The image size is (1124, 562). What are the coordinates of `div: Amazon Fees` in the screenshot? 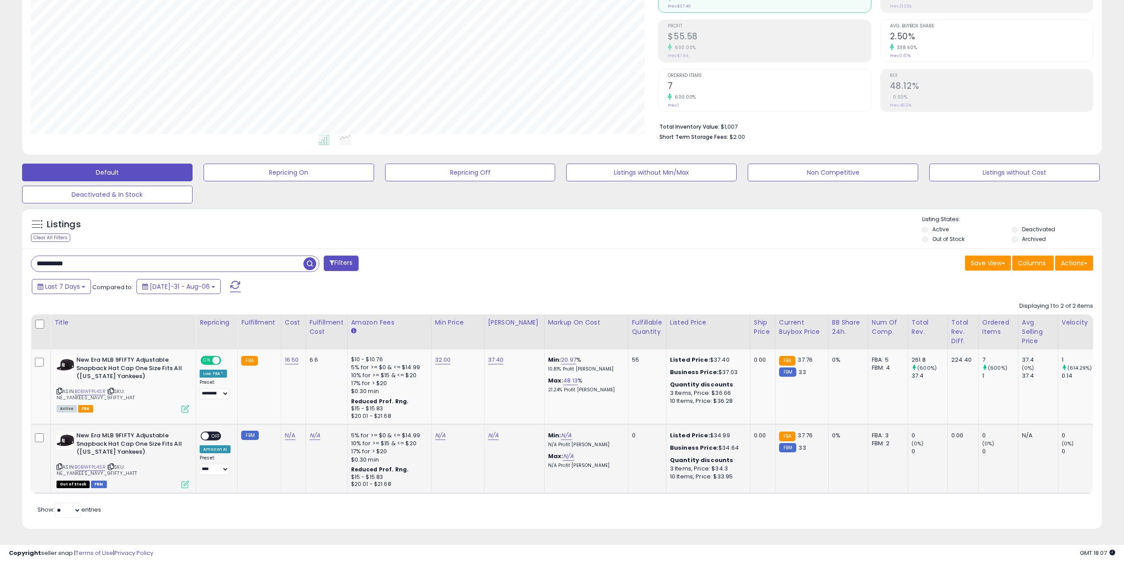 It's located at (389, 322).